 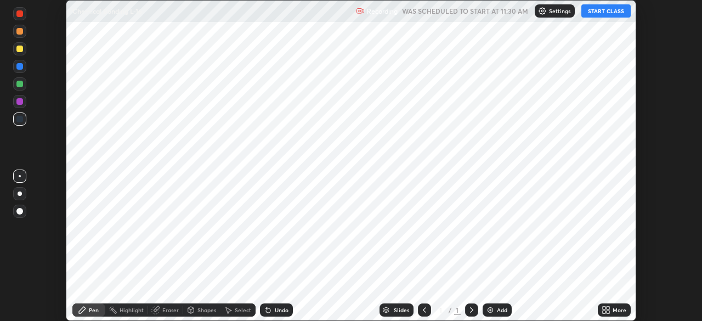 I want to click on p: Chemical Bonding L-16, so click(x=107, y=11).